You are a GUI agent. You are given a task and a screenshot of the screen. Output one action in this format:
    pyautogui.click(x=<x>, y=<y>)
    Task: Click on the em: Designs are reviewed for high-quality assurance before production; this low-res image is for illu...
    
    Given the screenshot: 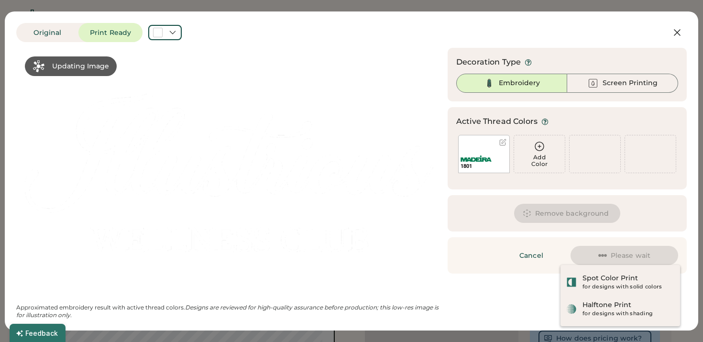 What is the action you would take?
    pyautogui.click(x=228, y=311)
    